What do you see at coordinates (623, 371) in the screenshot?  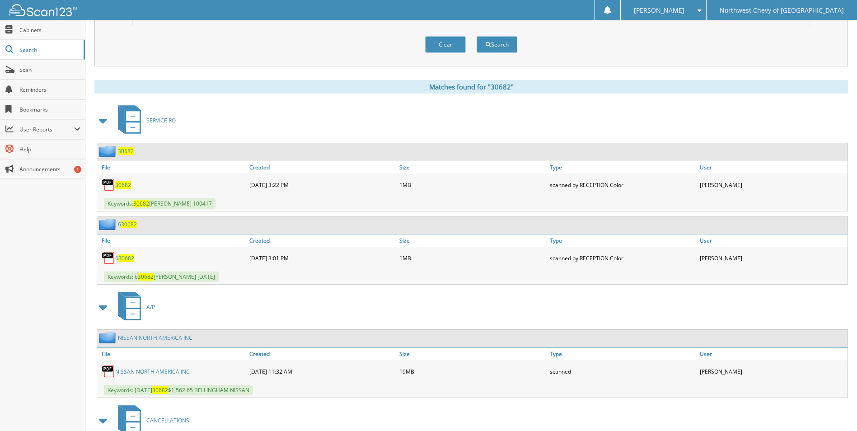 I see `div: scanned` at bounding box center [623, 371].